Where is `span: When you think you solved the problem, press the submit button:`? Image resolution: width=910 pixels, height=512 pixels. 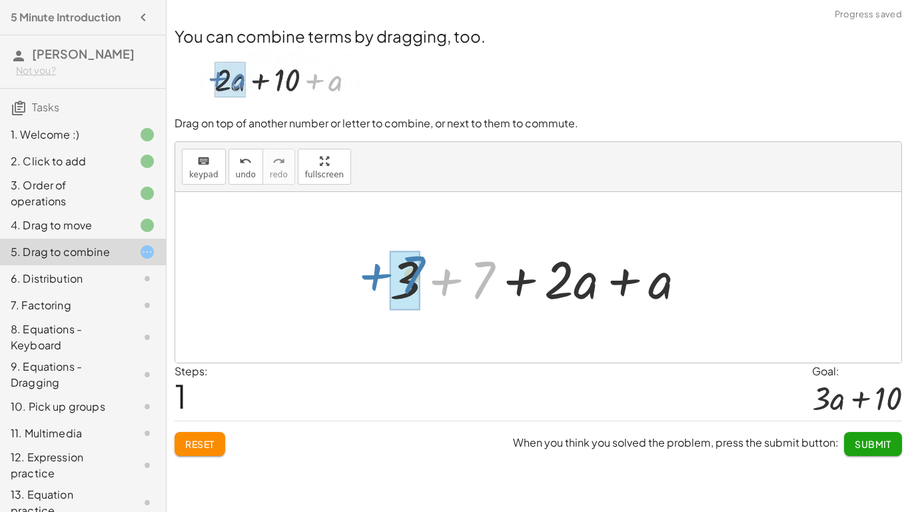
span: When you think you solved the problem, press the submit button: is located at coordinates (676, 442).